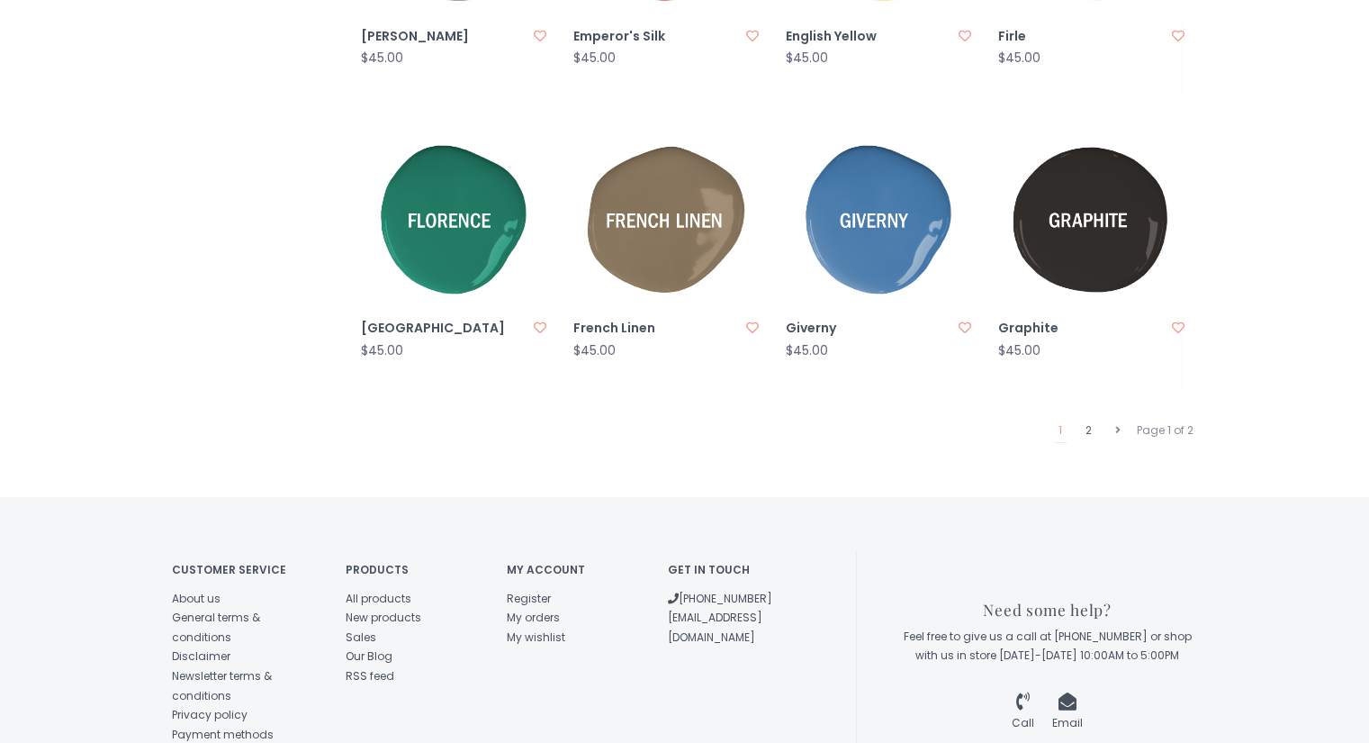 The height and width of the screenshot is (743, 1369). Describe the element at coordinates (201, 655) in the screenshot. I see `a: Disclaimer` at that location.